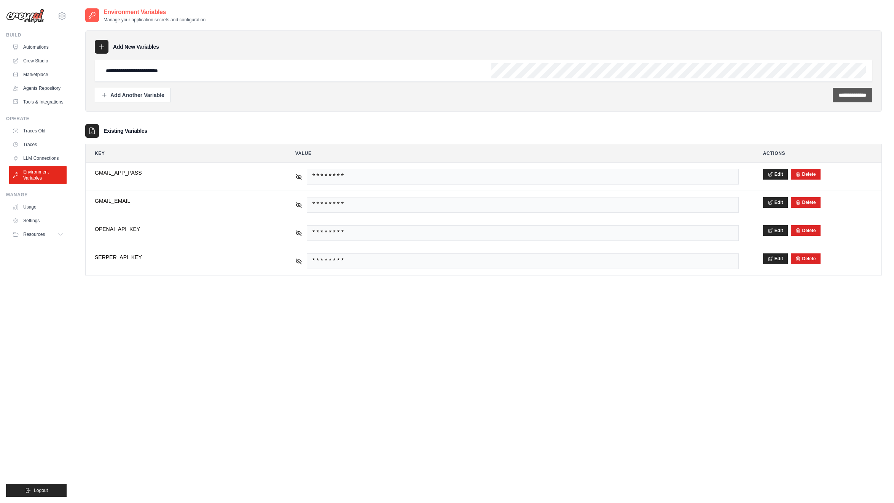 This screenshot has width=894, height=503. What do you see at coordinates (36, 35) in the screenshot?
I see `div: Build` at bounding box center [36, 35].